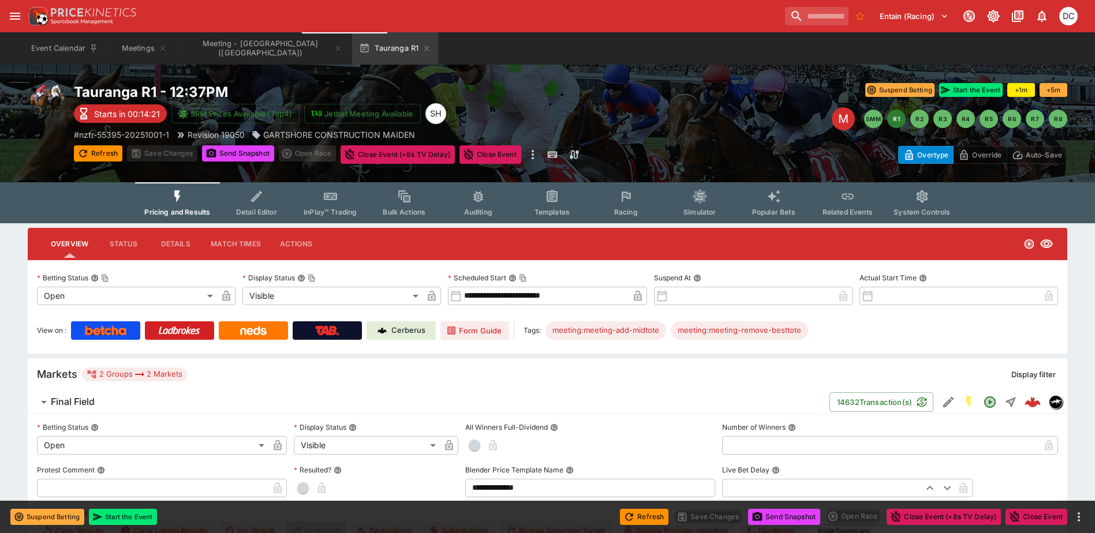 The width and height of the screenshot is (1095, 533). I want to click on div: nztr, so click(1056, 402).